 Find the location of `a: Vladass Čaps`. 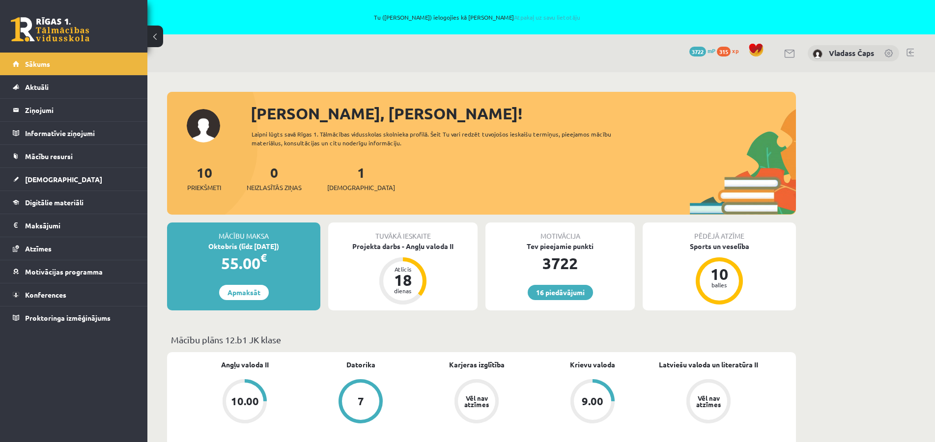

a: Vladass Čaps is located at coordinates (851, 53).